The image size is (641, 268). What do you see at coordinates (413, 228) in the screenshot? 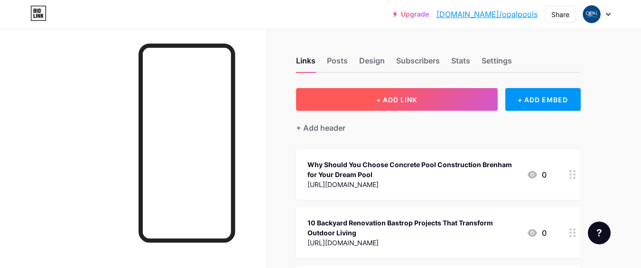
I see `div: 10 Backyard Renovation Bastrop Projects That Transform Outdoor Living` at bounding box center [413, 228].